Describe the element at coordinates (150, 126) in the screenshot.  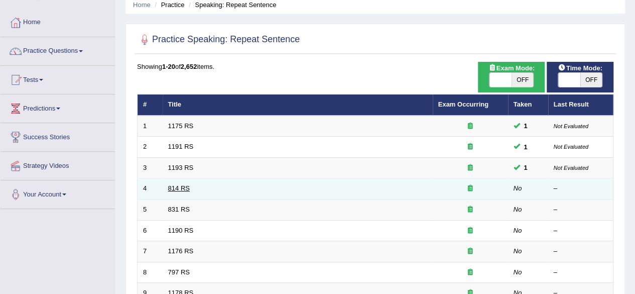
I see `td: 1` at that location.